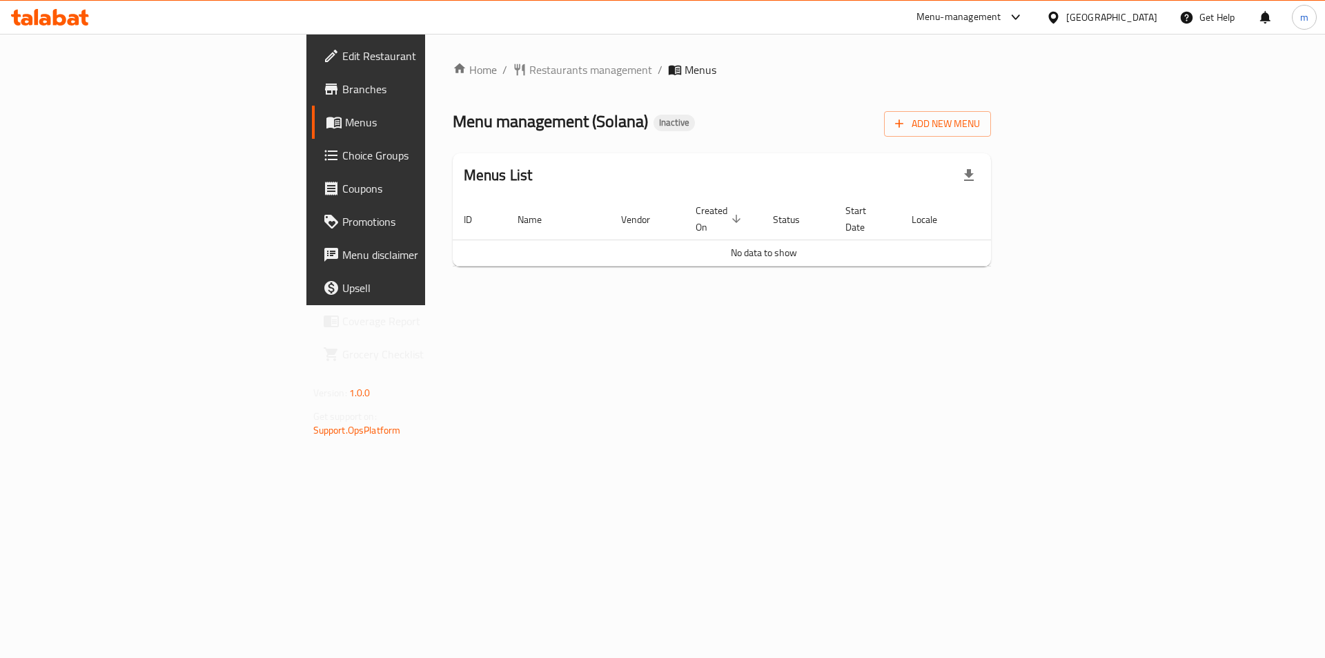 This screenshot has height=658, width=1325. I want to click on a: Grocery Checklist, so click(420, 354).